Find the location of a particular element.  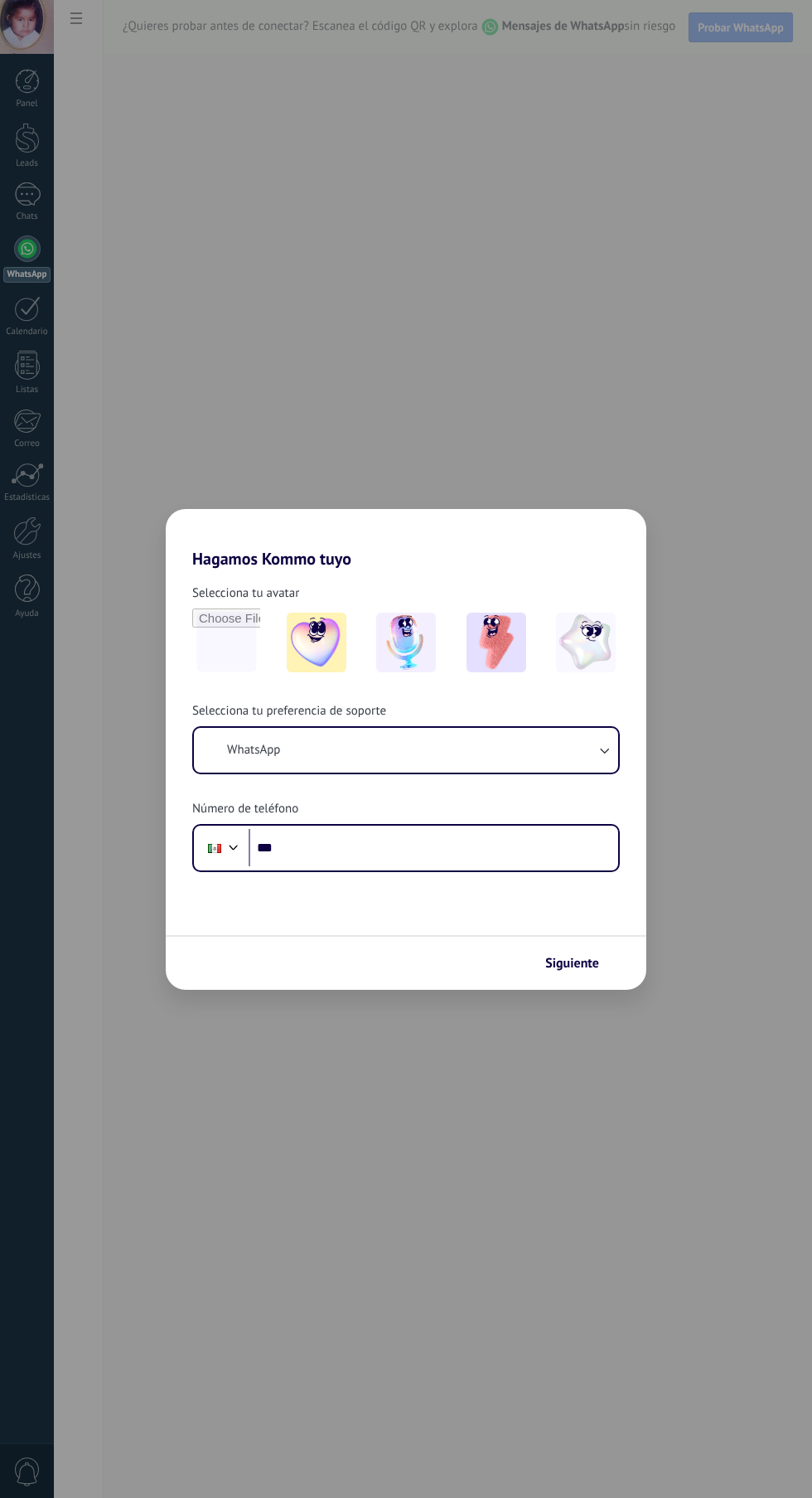

span: WhatsApp is located at coordinates (254, 750).